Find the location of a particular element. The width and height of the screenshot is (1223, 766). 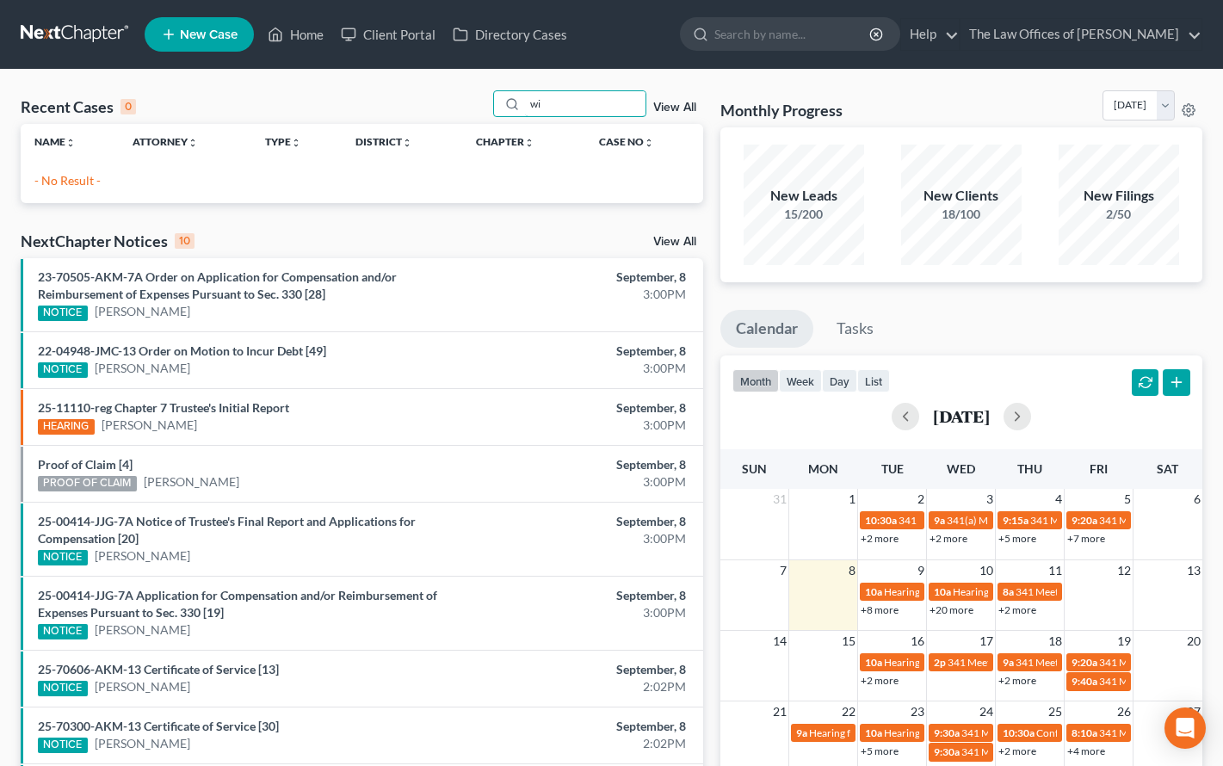

div: NextChapter Notices is located at coordinates (108, 241).